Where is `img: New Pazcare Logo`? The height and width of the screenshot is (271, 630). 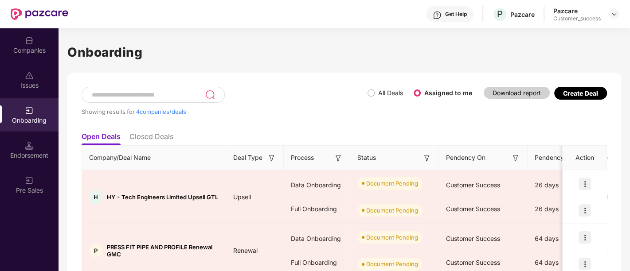
img: New Pazcare Logo is located at coordinates (39, 14).